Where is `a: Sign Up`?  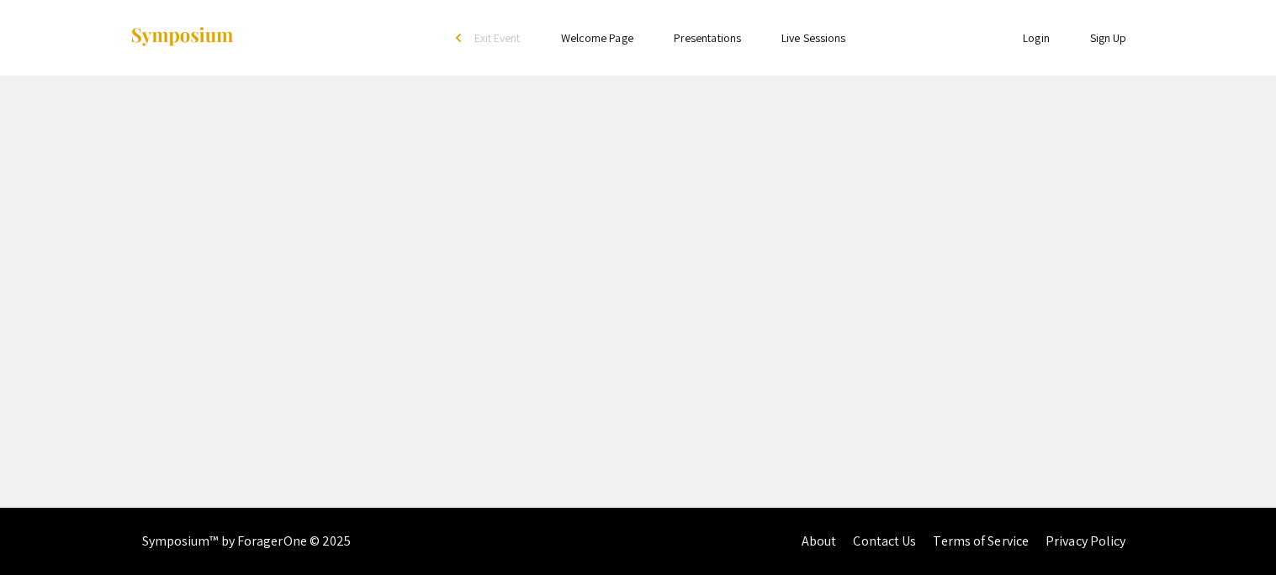 a: Sign Up is located at coordinates (1109, 38).